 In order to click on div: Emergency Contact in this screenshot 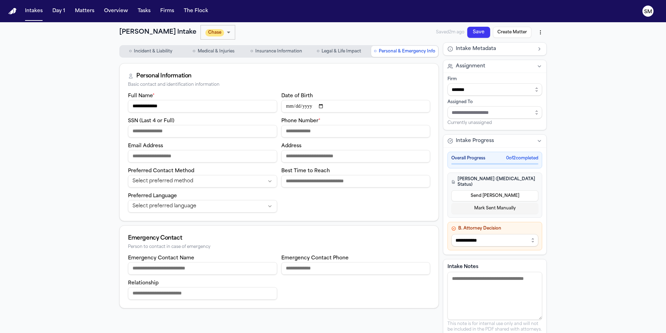, I will do `click(279, 238)`.